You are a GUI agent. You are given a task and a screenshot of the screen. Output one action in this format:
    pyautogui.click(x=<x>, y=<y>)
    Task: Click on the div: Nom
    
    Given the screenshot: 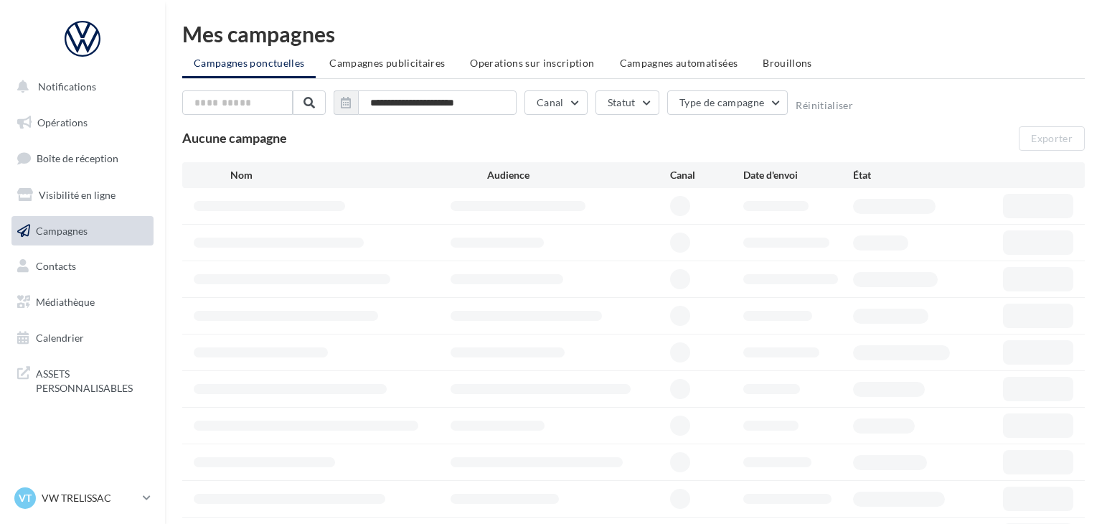 What is the action you would take?
    pyautogui.click(x=359, y=175)
    